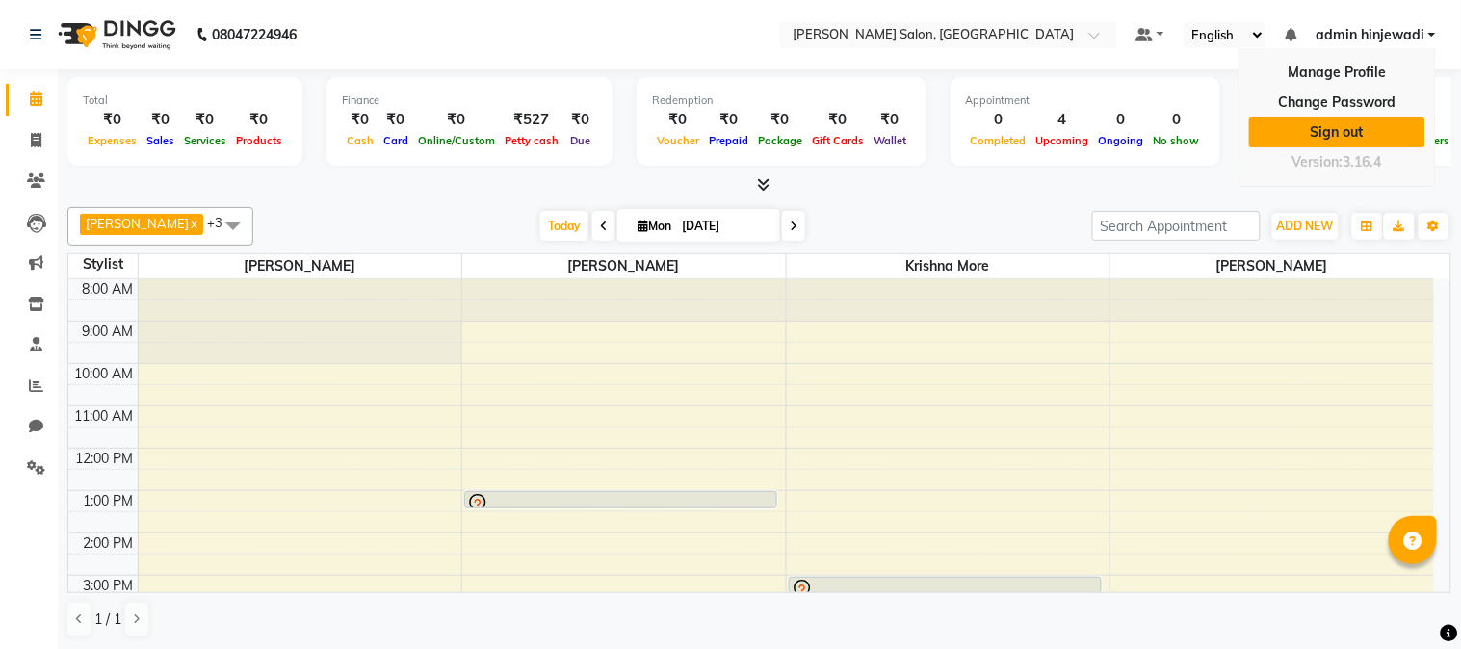  What do you see at coordinates (222, 223) in the screenshot?
I see `span: +3` at bounding box center [222, 223].